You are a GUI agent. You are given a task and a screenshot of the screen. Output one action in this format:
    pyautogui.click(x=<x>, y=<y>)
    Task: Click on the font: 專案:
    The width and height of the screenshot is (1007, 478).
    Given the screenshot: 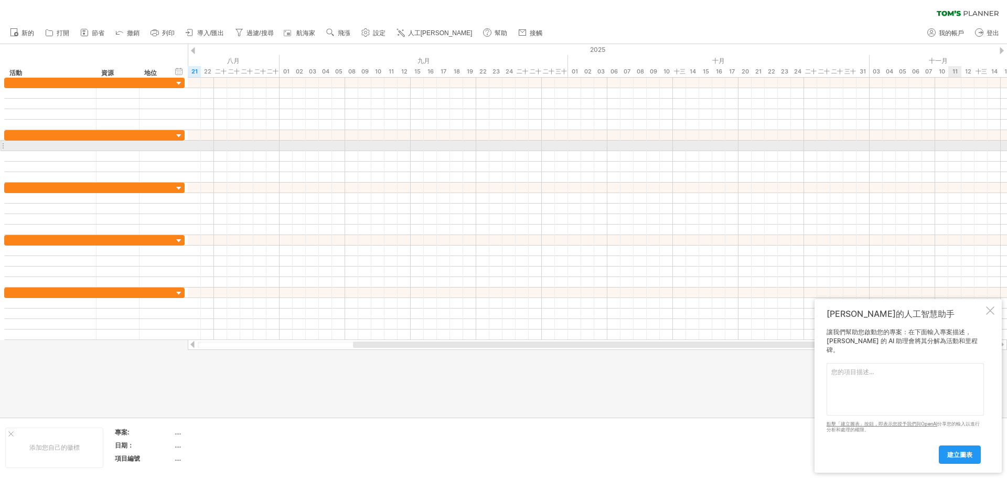 What is the action you would take?
    pyautogui.click(x=122, y=432)
    